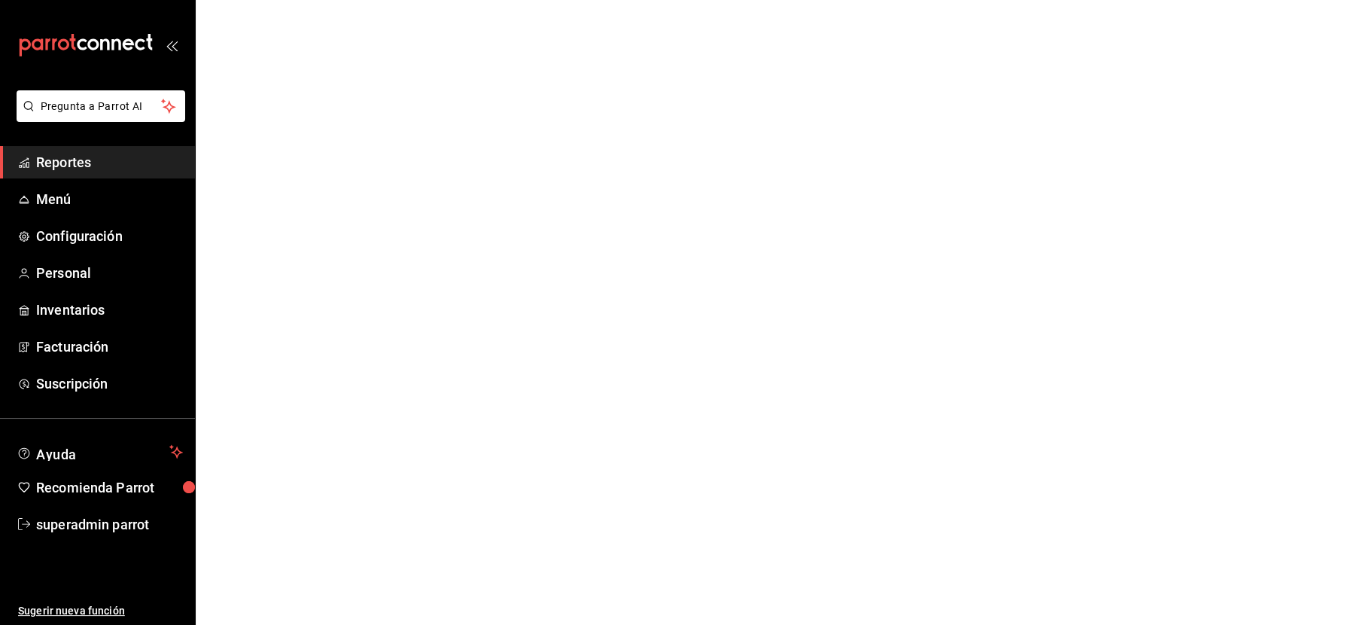 The width and height of the screenshot is (1354, 625). I want to click on button: Pregunta a Parrot AI, so click(101, 106).